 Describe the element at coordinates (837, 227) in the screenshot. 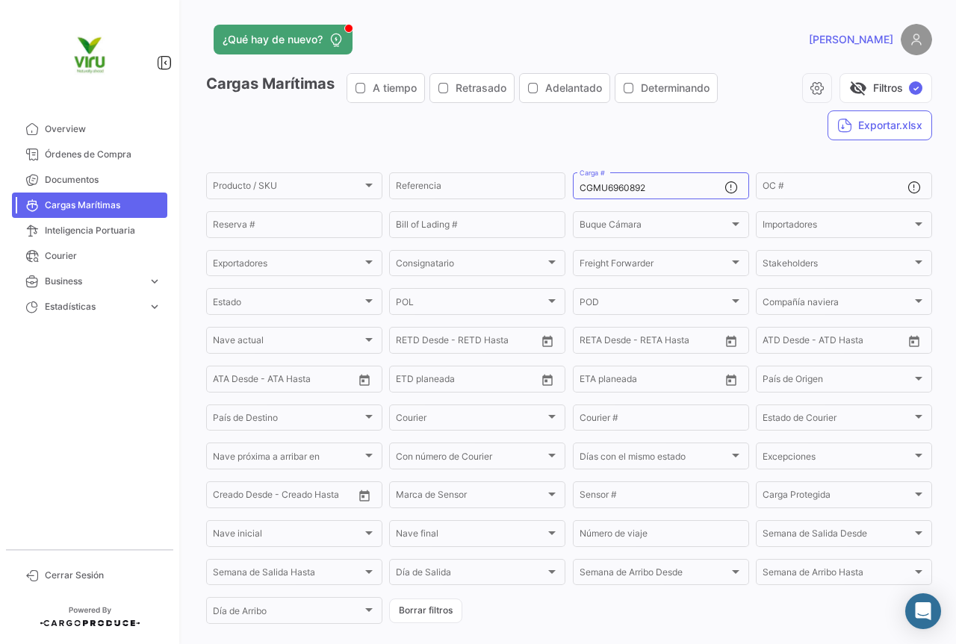

I see `span: Importadores` at that location.